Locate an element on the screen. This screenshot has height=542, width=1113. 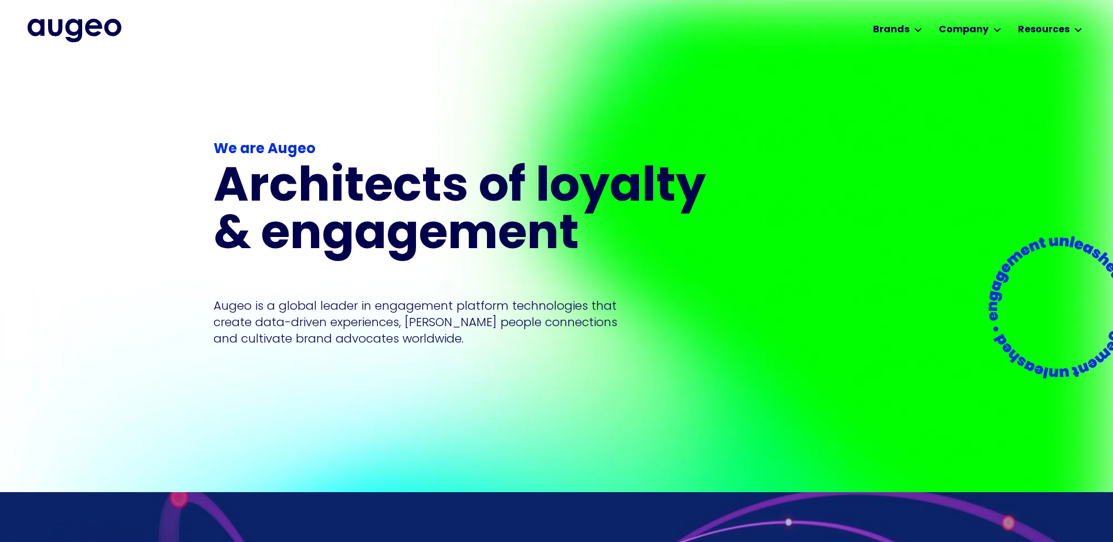
h1: Architects of loyalty & engagement is located at coordinates (467, 212).